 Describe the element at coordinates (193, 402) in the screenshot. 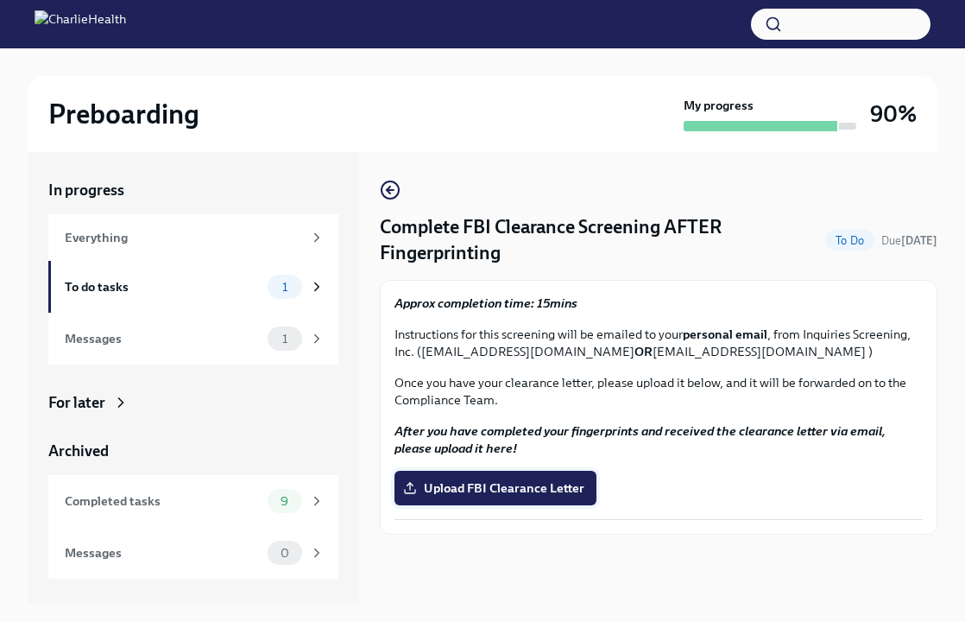

I see `a: For later` at that location.